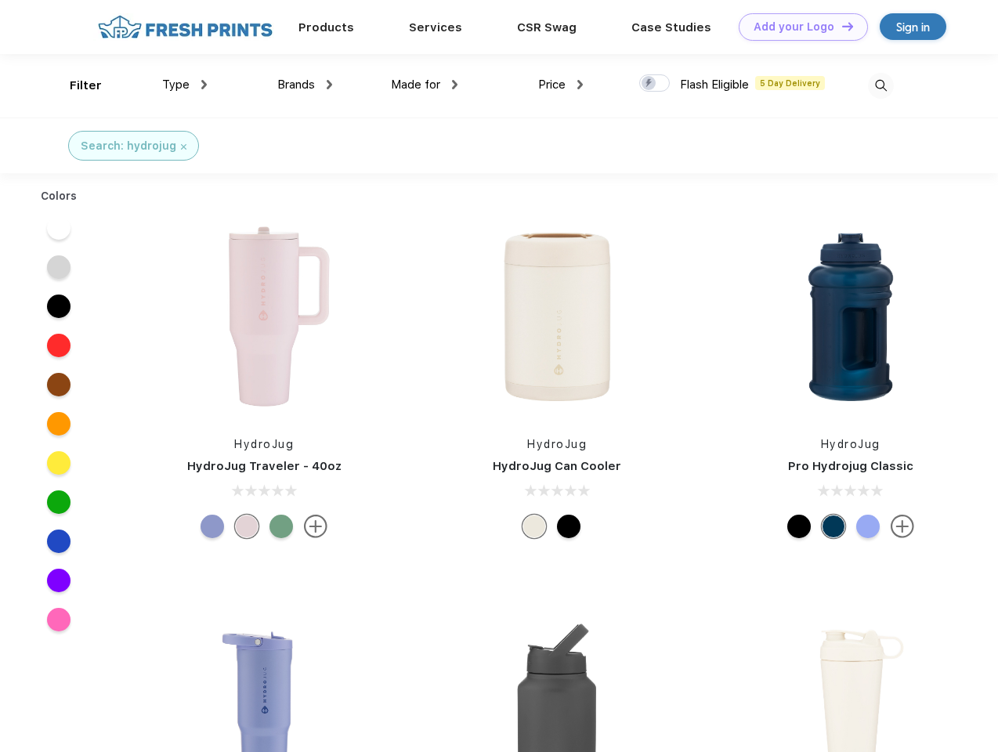 The image size is (998, 752). I want to click on span: Price, so click(551, 85).